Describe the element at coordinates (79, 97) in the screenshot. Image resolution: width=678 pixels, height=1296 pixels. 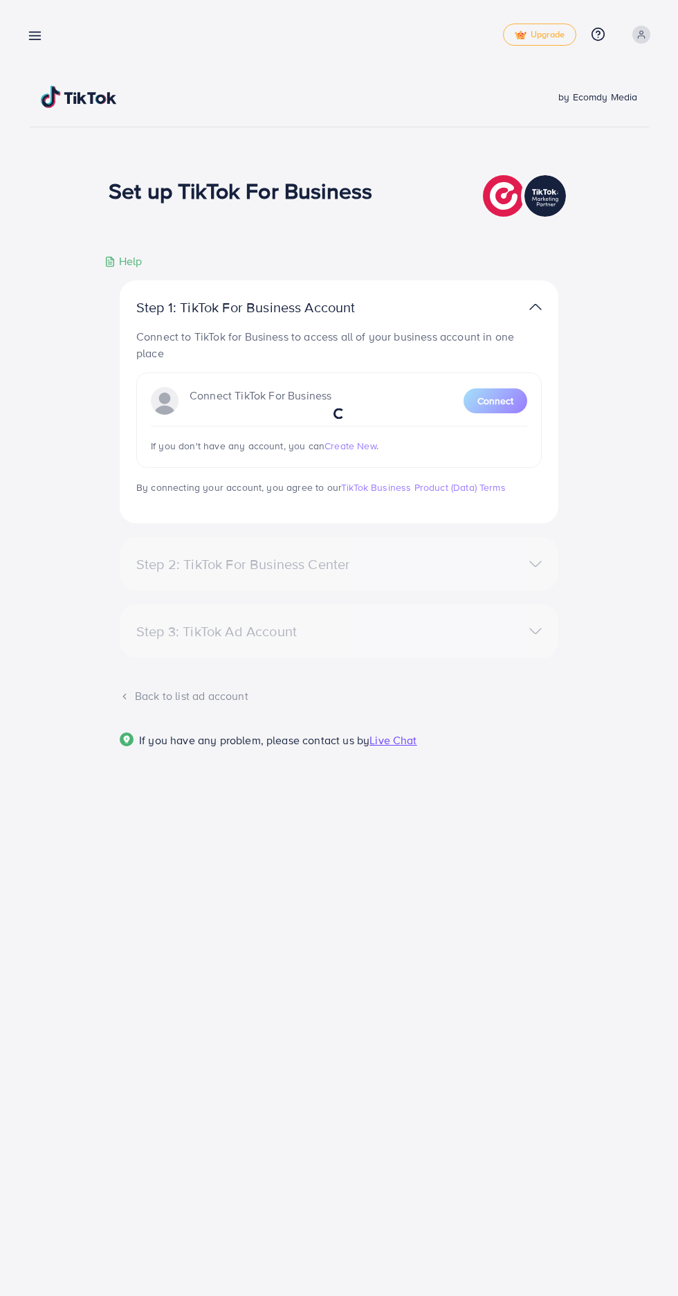
I see `img: TikTok` at that location.